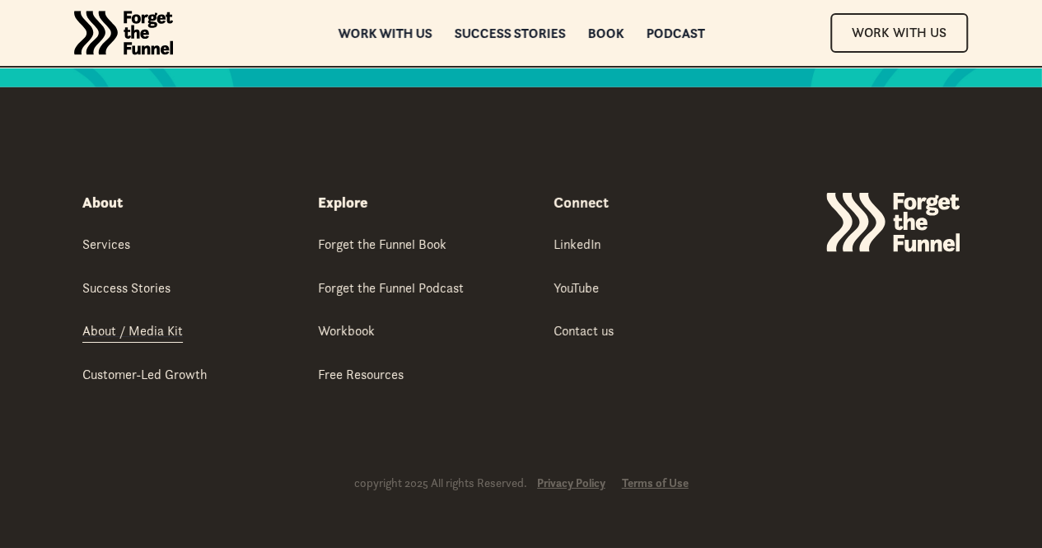 The image size is (1042, 548). What do you see at coordinates (675, 33) in the screenshot?
I see `div: Podcast` at bounding box center [675, 33].